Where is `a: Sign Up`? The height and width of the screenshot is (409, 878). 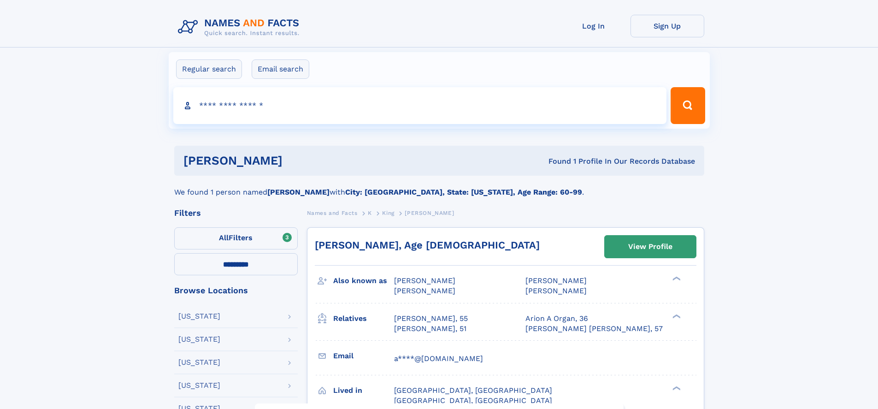
a: Sign Up is located at coordinates (667, 26).